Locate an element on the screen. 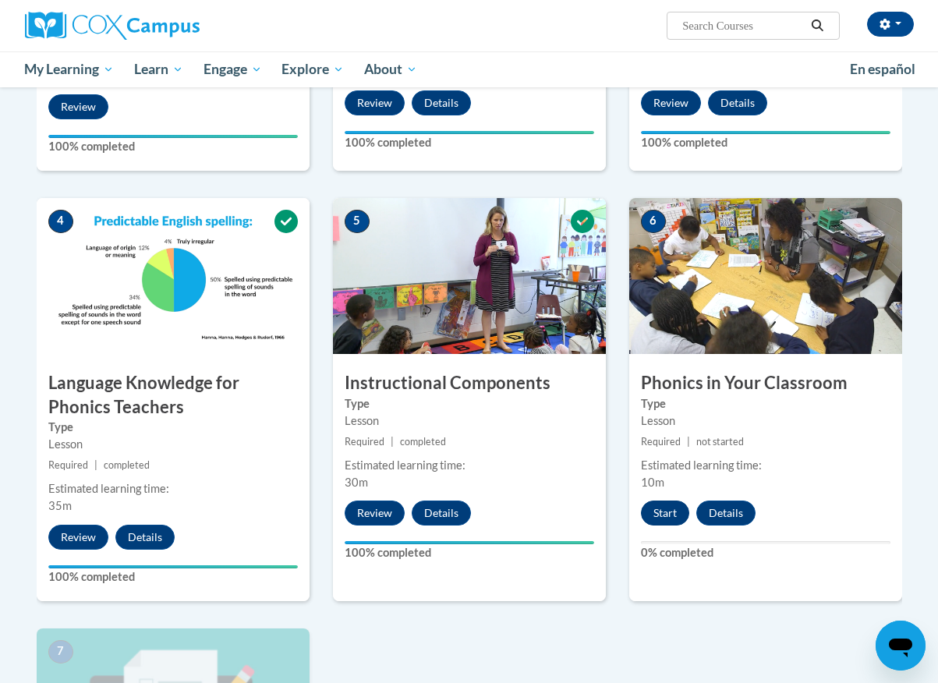 The image size is (938, 683). span: 6 is located at coordinates (654, 222).